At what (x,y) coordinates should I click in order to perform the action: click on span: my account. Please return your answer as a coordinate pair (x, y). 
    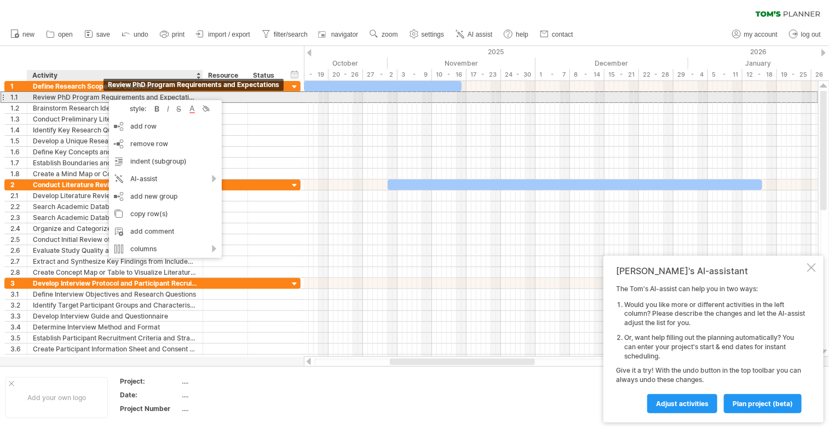
    Looking at the image, I should click on (761, 35).